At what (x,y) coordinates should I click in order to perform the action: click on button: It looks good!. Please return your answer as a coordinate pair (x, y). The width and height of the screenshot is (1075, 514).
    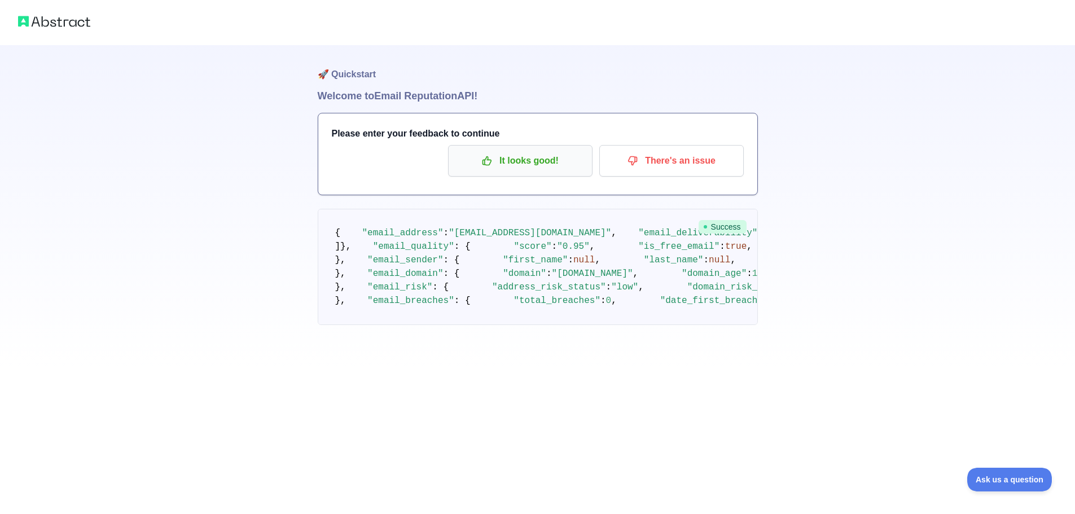
    Looking at the image, I should click on (520, 161).